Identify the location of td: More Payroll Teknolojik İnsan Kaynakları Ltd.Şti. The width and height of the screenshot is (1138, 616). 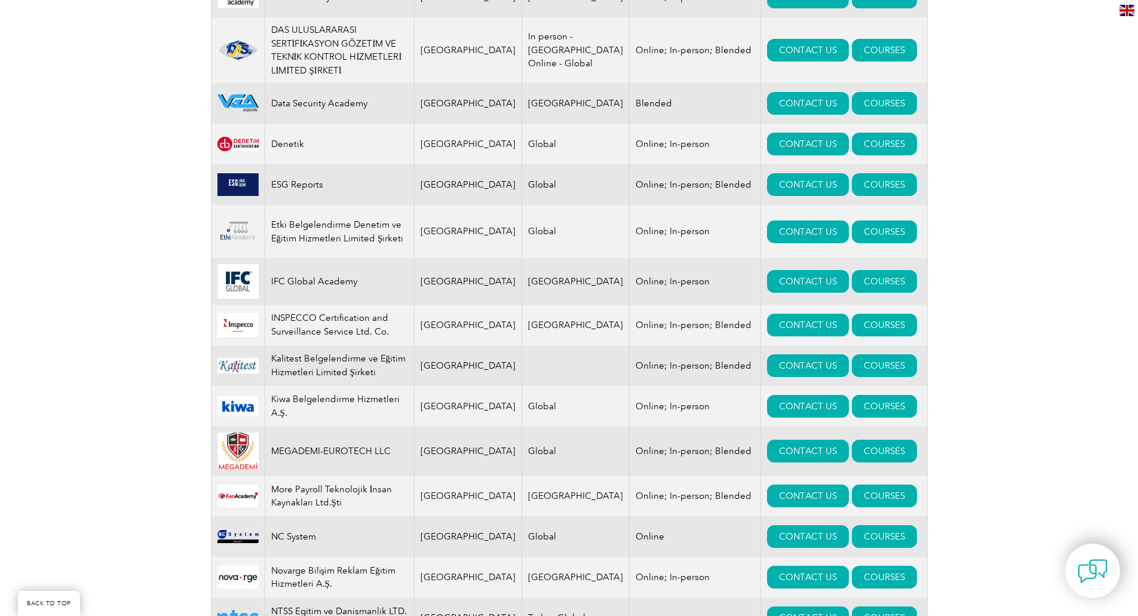
(339, 496).